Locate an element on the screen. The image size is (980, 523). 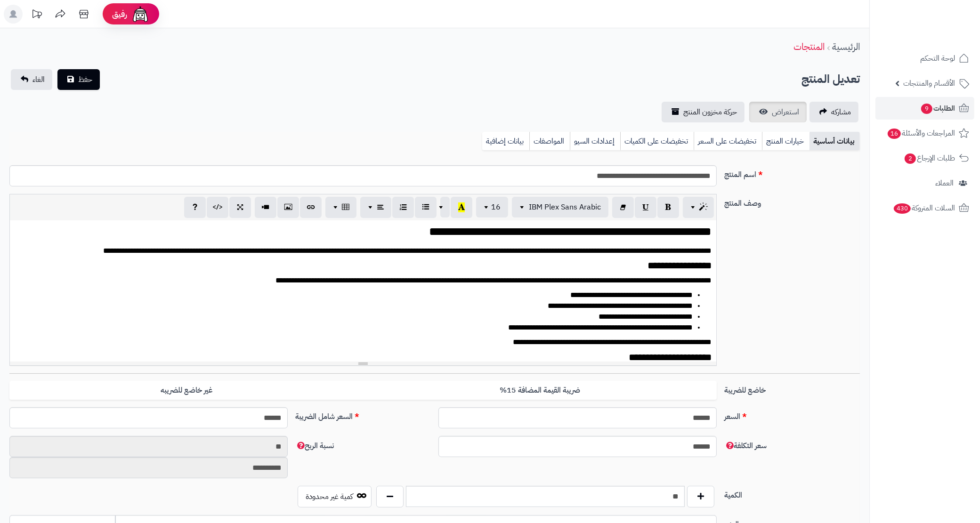
a: مشاركه is located at coordinates (834, 112).